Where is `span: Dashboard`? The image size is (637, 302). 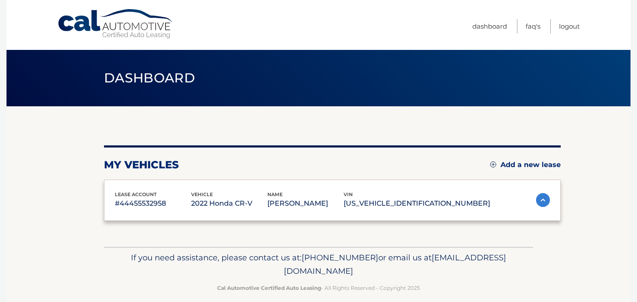 span: Dashboard is located at coordinates (149, 78).